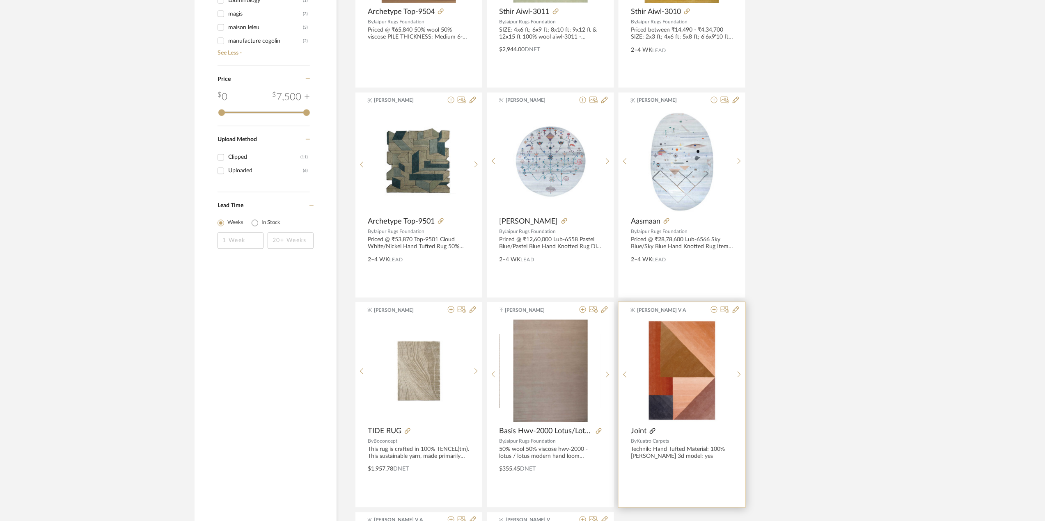 Image resolution: width=1045 pixels, height=521 pixels. I want to click on img: TIDE RUG, so click(419, 371).